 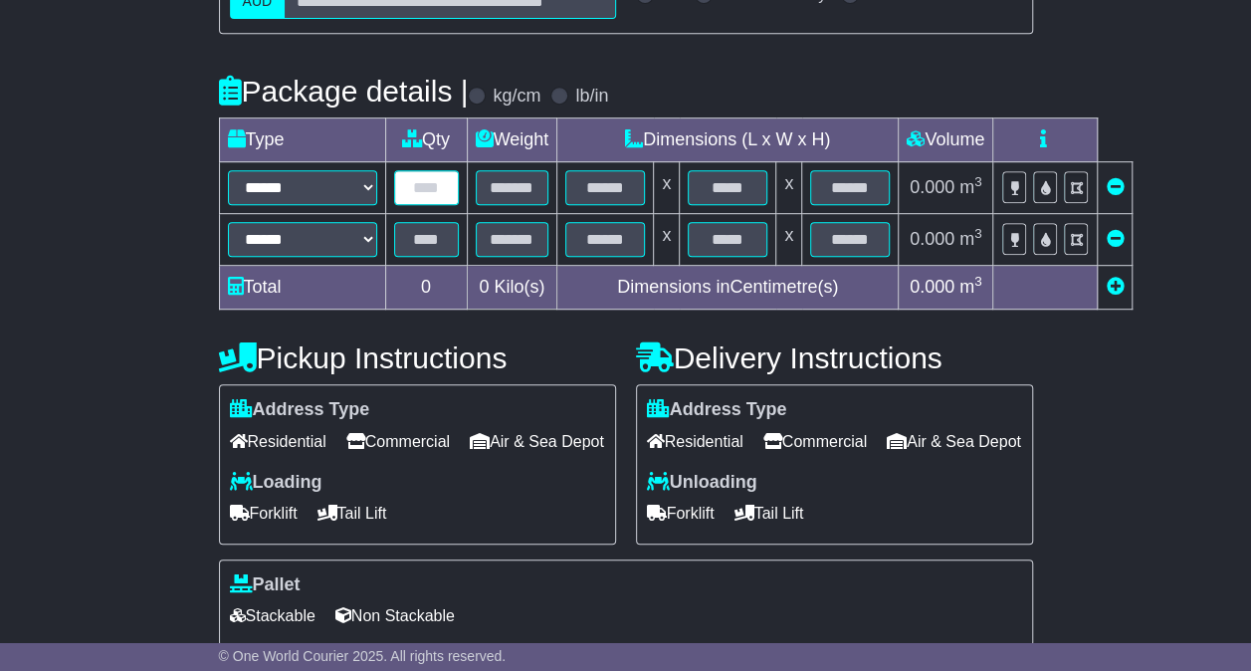 What do you see at coordinates (362, 656) in the screenshot?
I see `span: © One World Courier 2025. All rights reserved.` at bounding box center [362, 656].